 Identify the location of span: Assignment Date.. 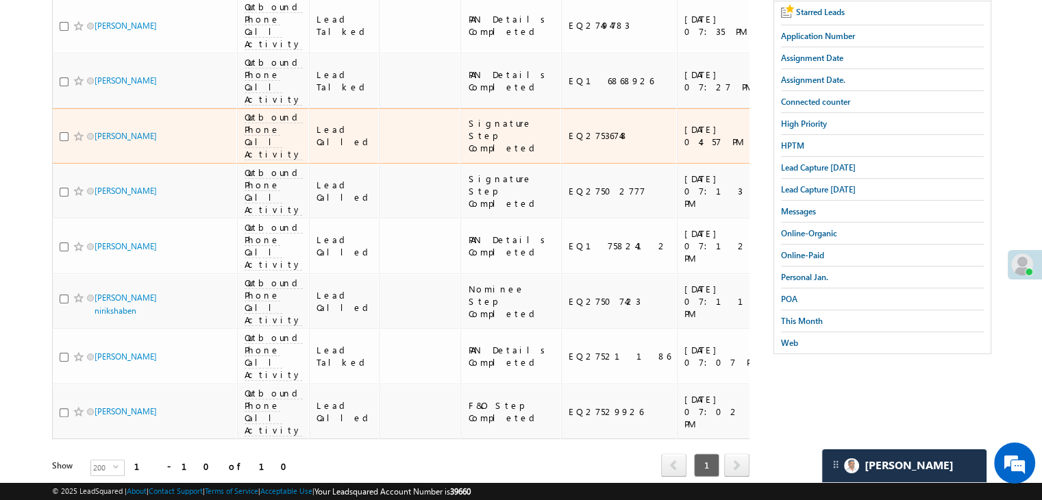
(813, 79).